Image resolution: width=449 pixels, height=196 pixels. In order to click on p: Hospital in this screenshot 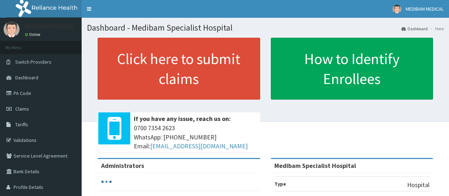, I will do `click(418, 185)`.